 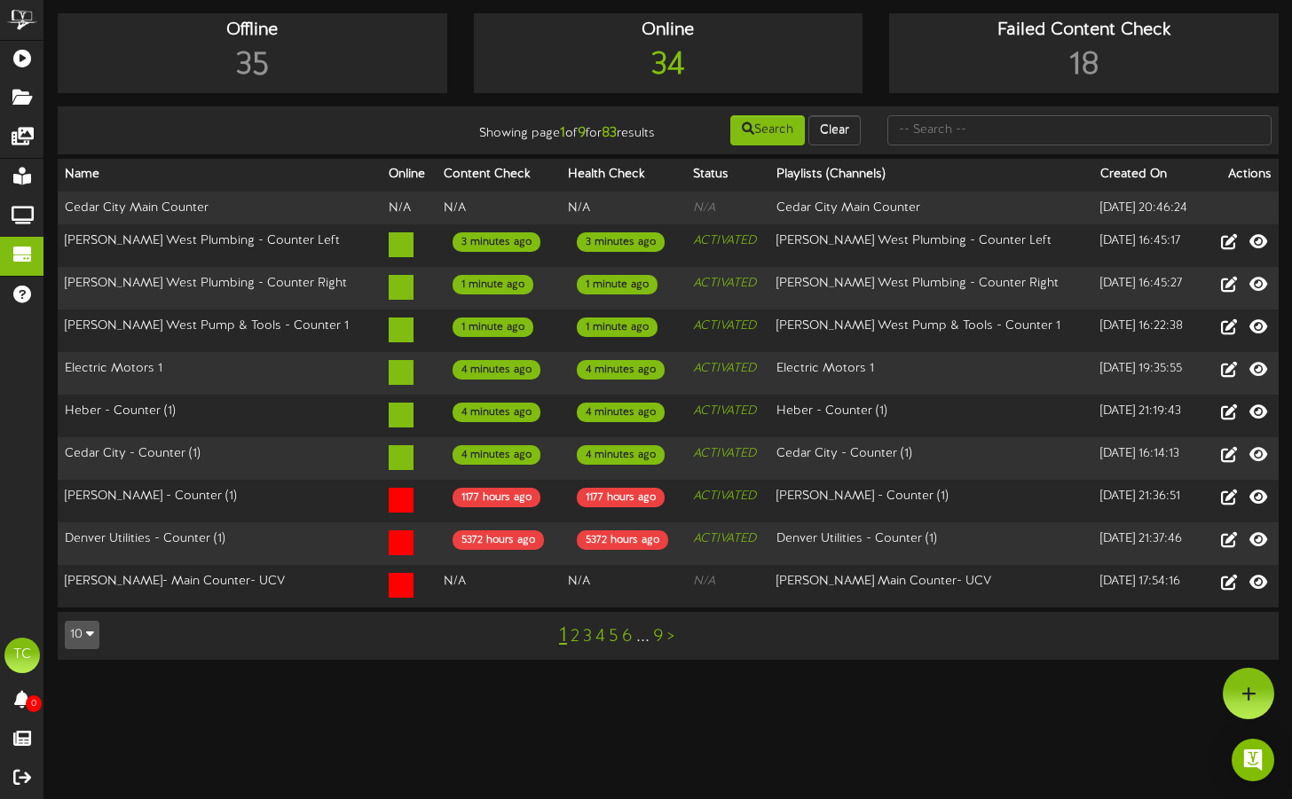 What do you see at coordinates (931, 175) in the screenshot?
I see `th: Playlists (Channels)` at bounding box center [931, 175].